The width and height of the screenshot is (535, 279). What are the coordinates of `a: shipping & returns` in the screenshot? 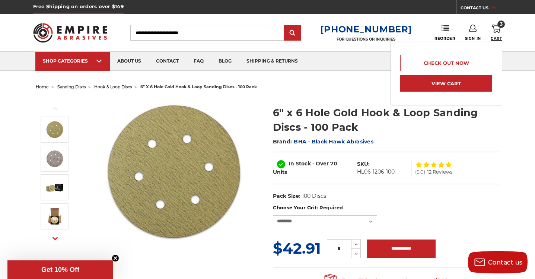 It's located at (272, 61).